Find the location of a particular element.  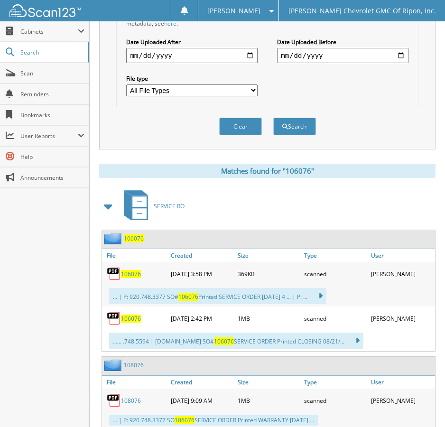

a: here is located at coordinates (170, 23).